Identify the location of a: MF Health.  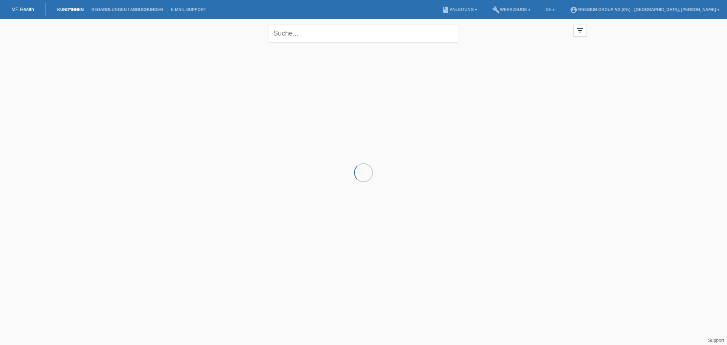
(23, 9).